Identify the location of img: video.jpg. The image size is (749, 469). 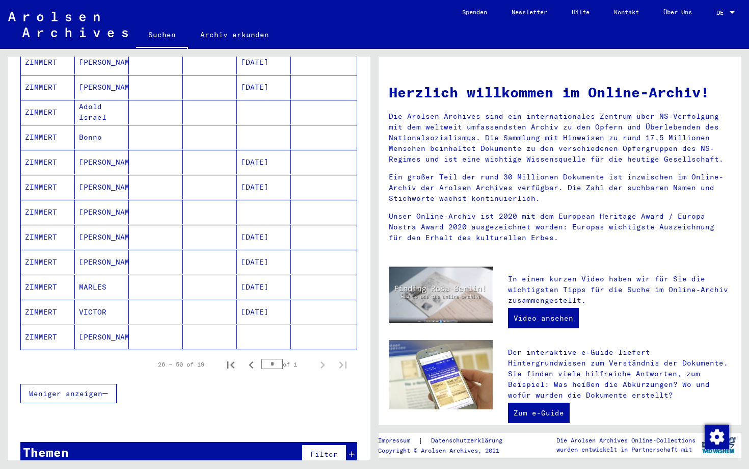
(441, 294).